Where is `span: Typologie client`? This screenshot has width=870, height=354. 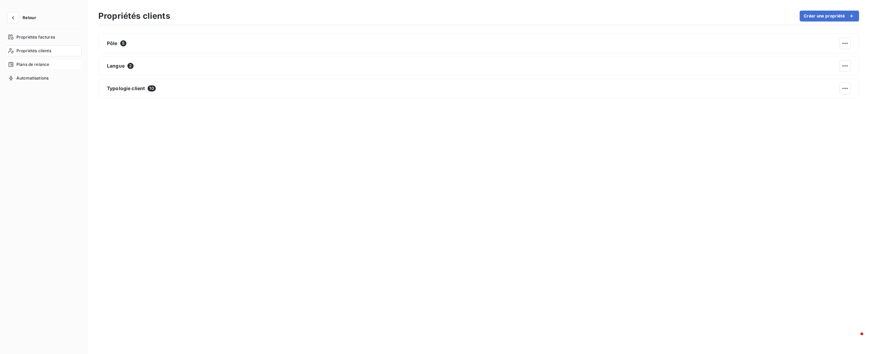
span: Typologie client is located at coordinates (126, 88).